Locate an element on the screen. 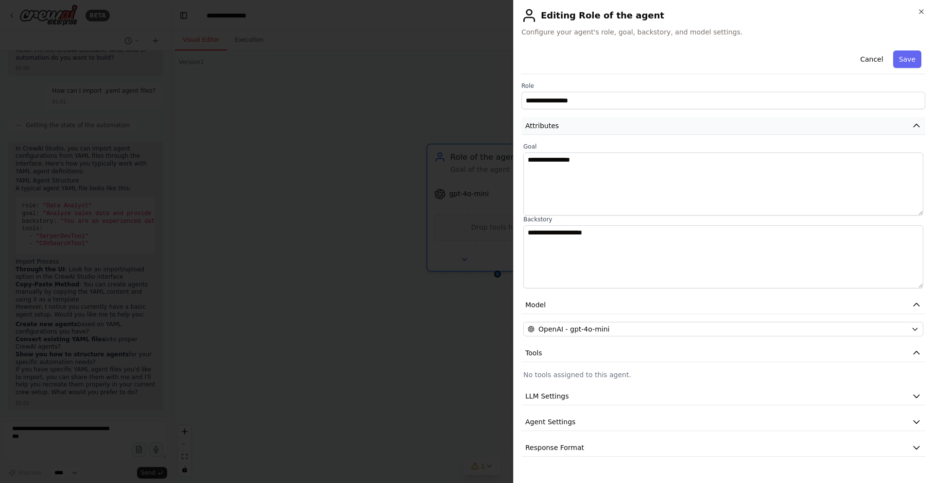  h2: Editing Role of the agent is located at coordinates (723, 16).